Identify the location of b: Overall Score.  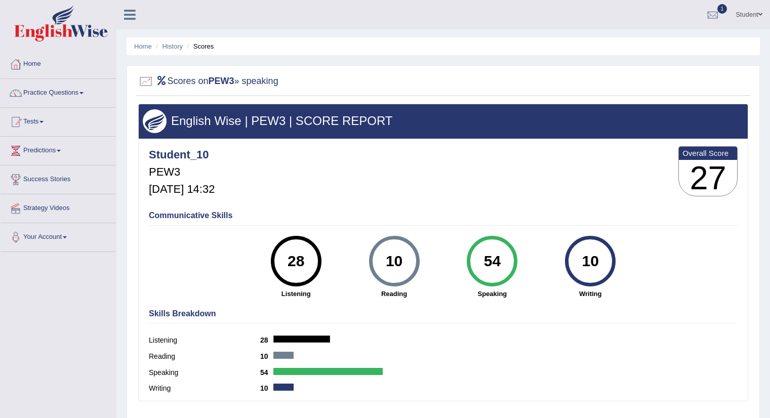
(708, 153).